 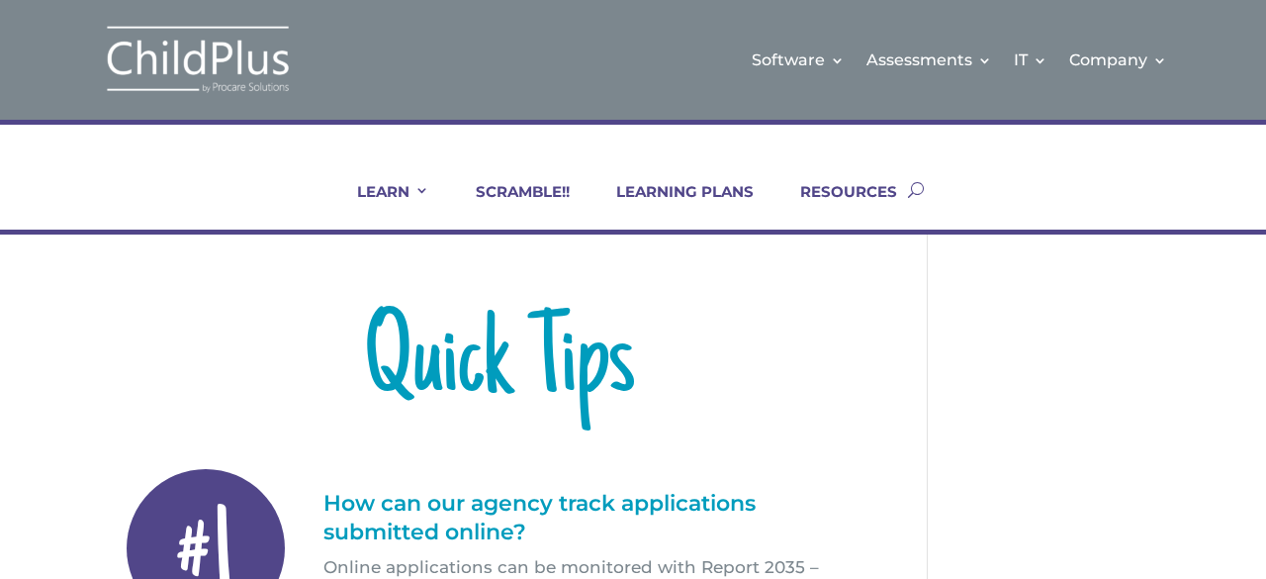 I want to click on h1: Quick Tips, so click(x=499, y=371).